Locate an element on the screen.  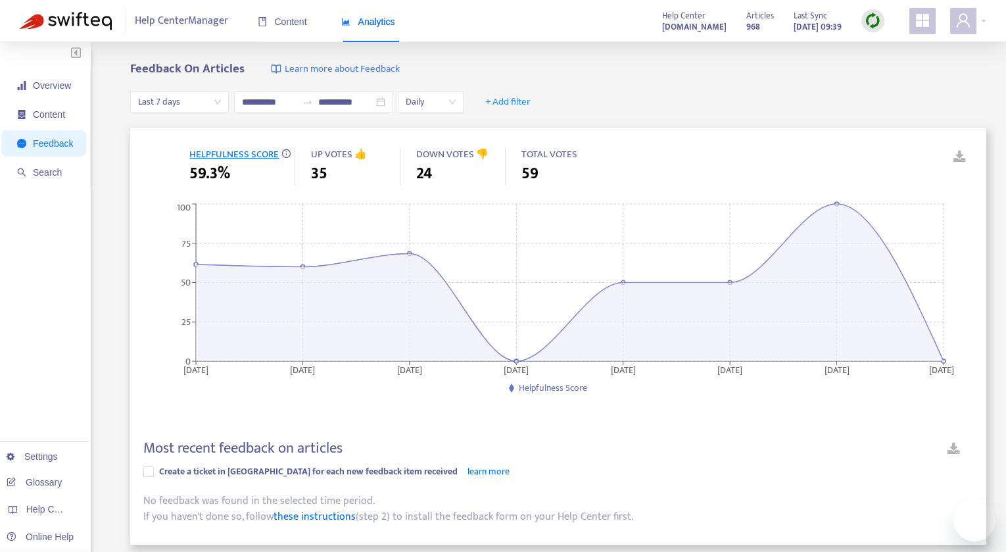
span: HELPFULNESS SCORE is located at coordinates (234, 154).